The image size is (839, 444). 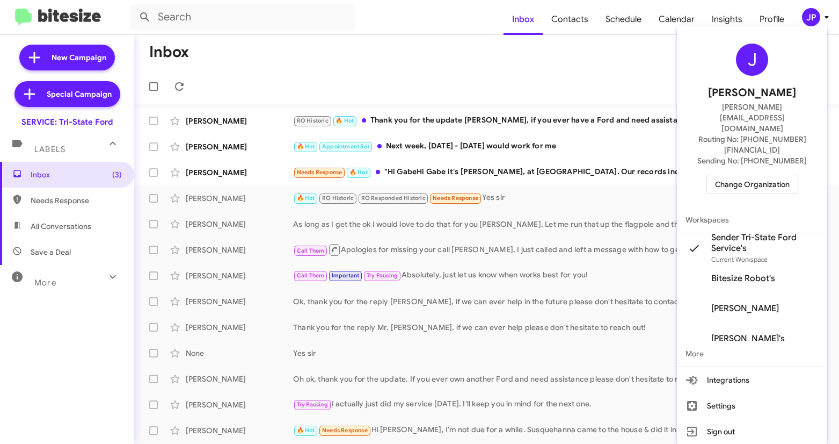 I want to click on span: Sender Tri-State Ford Service's, so click(x=765, y=243).